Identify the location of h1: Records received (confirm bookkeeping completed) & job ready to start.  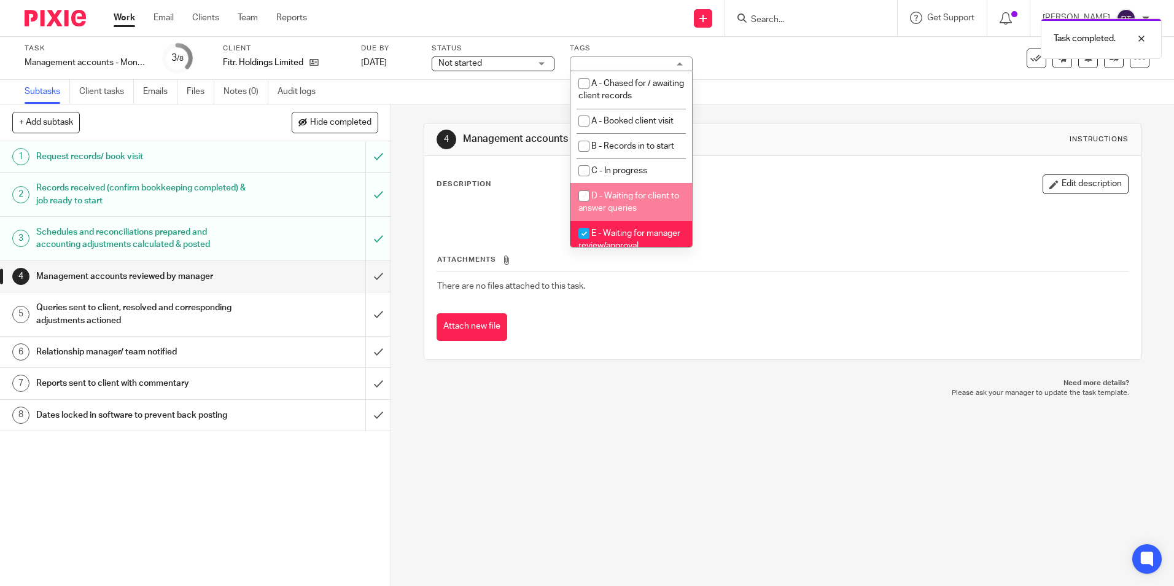
(142, 194).